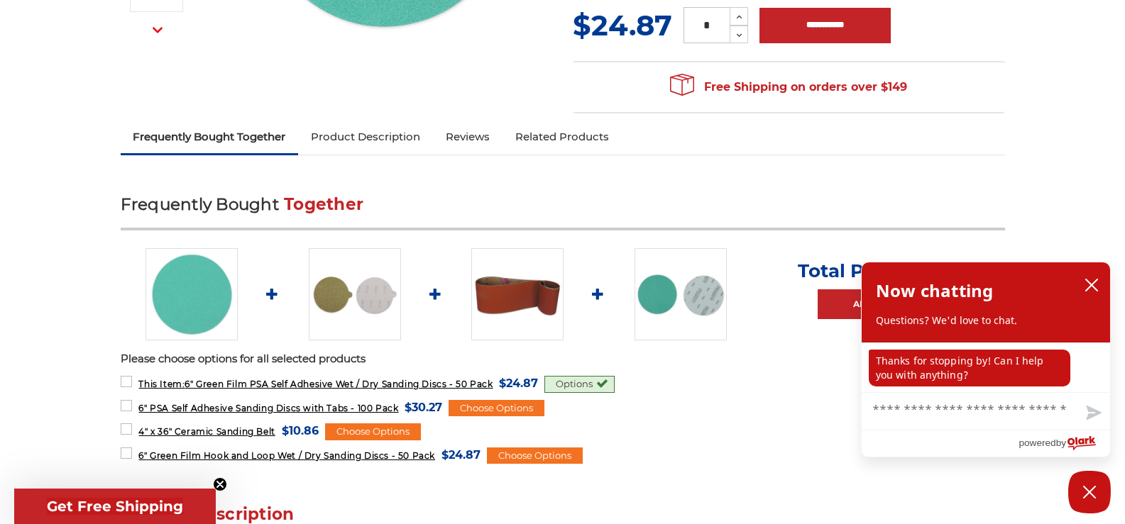 The height and width of the screenshot is (524, 1125). Describe the element at coordinates (468, 137) in the screenshot. I see `a: Reviews` at that location.